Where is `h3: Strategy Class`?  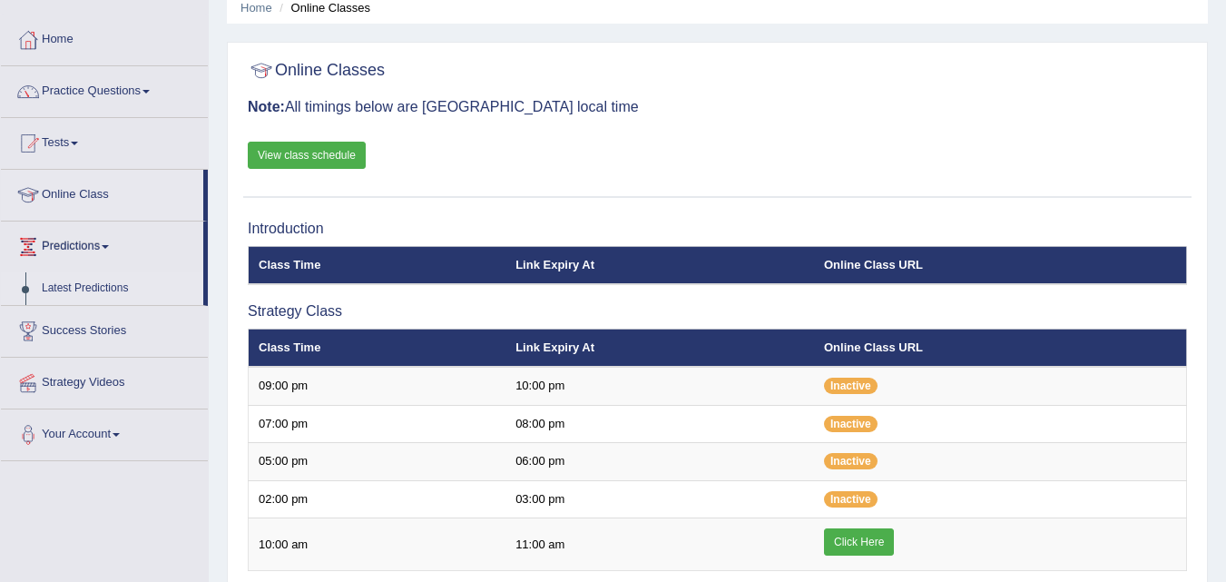
h3: Strategy Class is located at coordinates (717, 311).